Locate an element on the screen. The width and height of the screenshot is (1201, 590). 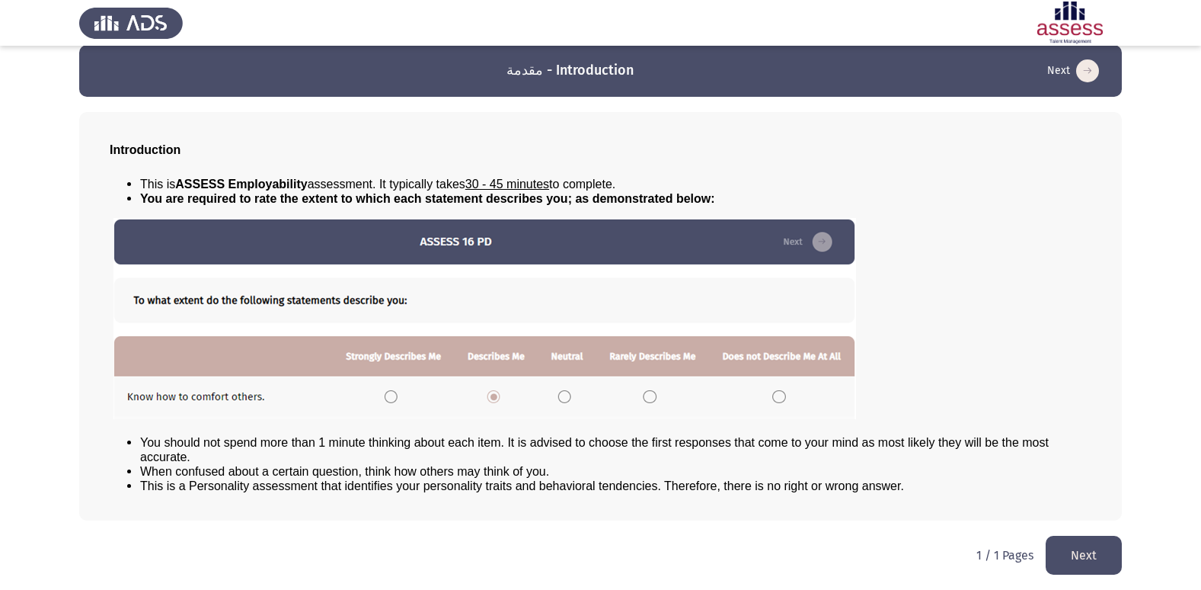
b: ASSESS Employability is located at coordinates (241, 184).